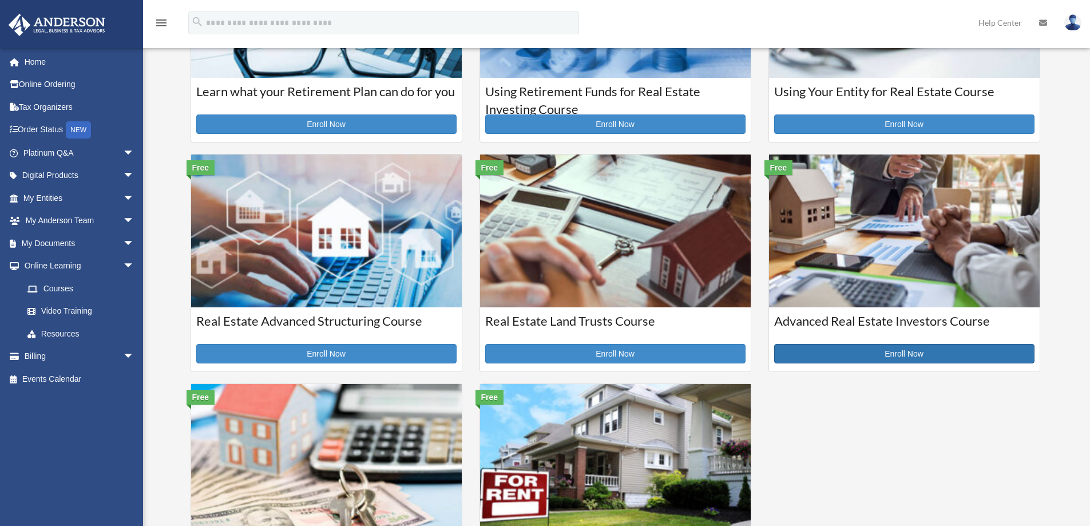 The image size is (1090, 526). I want to click on a: Billingarrow_drop_down, so click(80, 356).